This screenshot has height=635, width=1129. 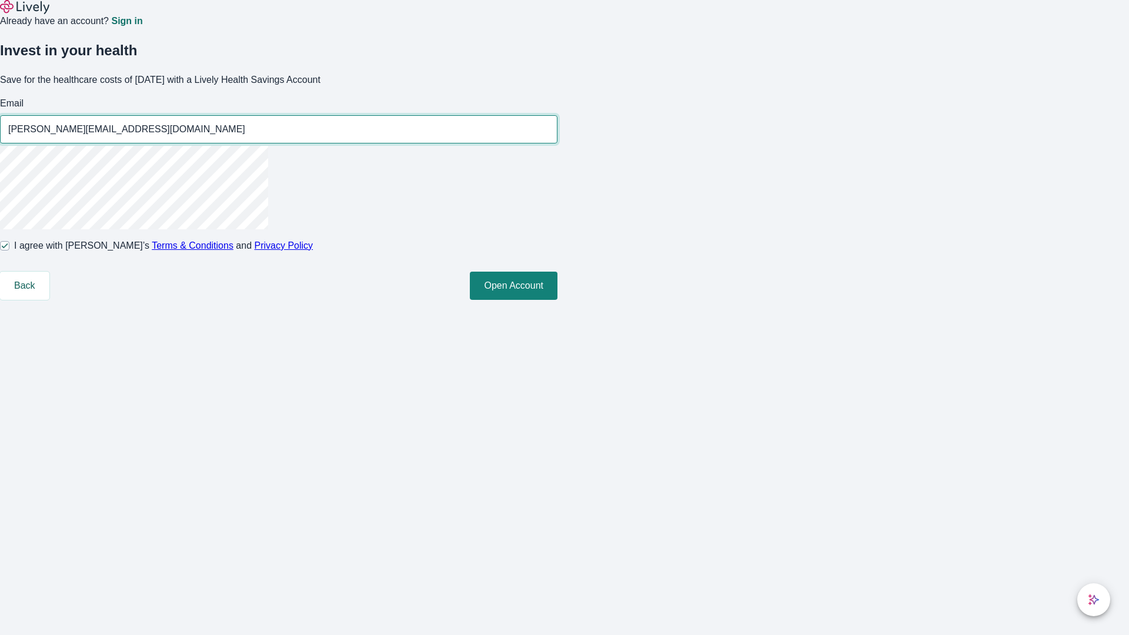 What do you see at coordinates (1093, 600) in the screenshot?
I see `svg: Lively AI Assistant` at bounding box center [1093, 600].